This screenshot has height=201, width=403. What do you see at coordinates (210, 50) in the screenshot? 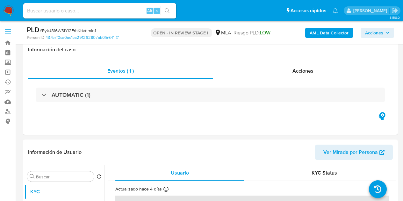
I see `h1: Información del caso` at bounding box center [210, 50].